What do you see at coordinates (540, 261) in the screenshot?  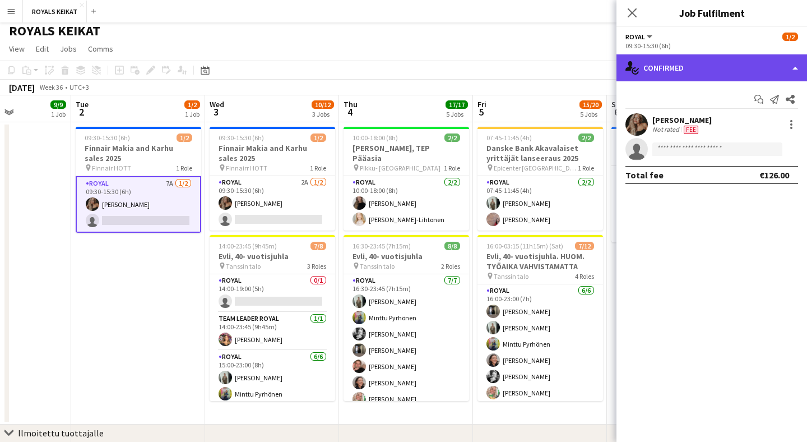 I see `h3: Evli, 40- vuotisjuhla. HUOM. TYÖAIKA VAHVISTAMATTA` at bounding box center [540, 261].